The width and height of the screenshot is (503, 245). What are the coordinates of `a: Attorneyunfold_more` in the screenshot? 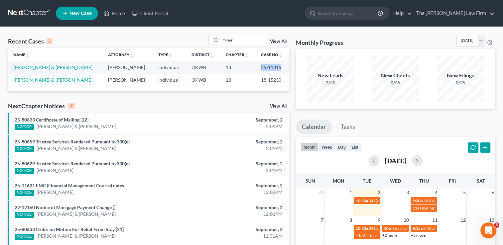 It's located at (121, 54).